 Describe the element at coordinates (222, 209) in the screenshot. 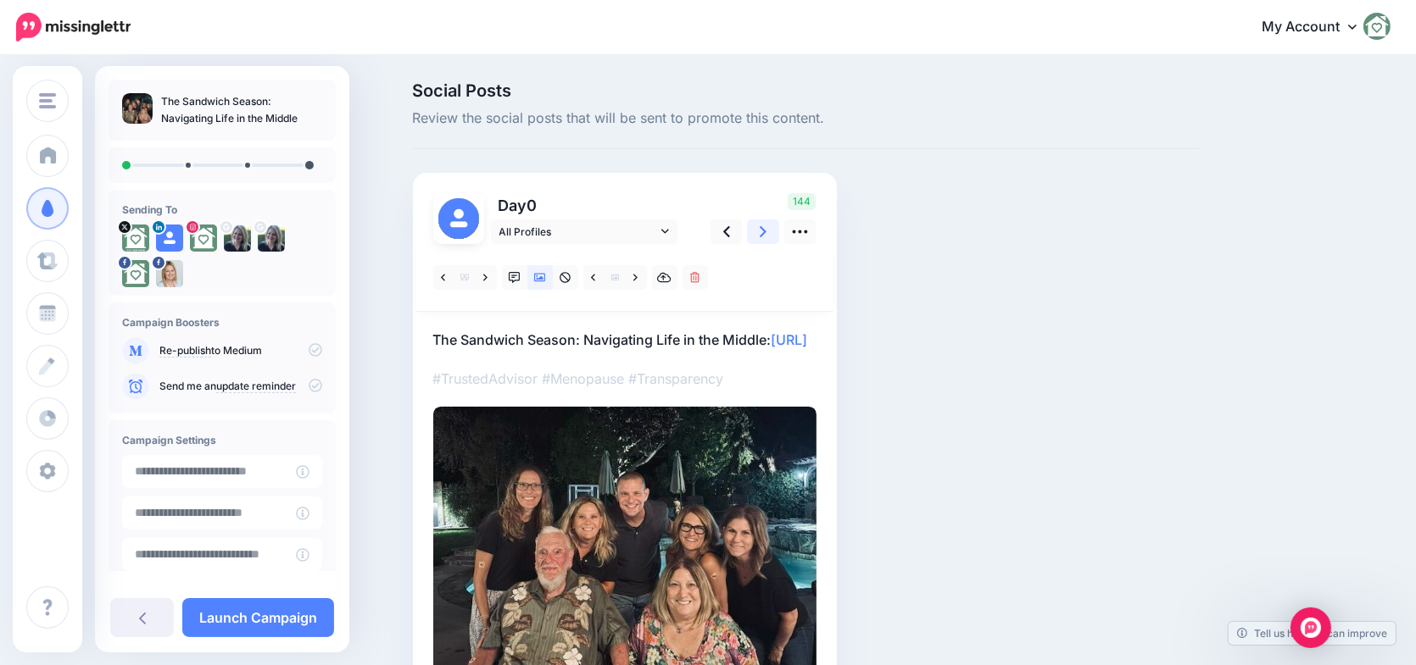

I see `h4: Sending To` at that location.